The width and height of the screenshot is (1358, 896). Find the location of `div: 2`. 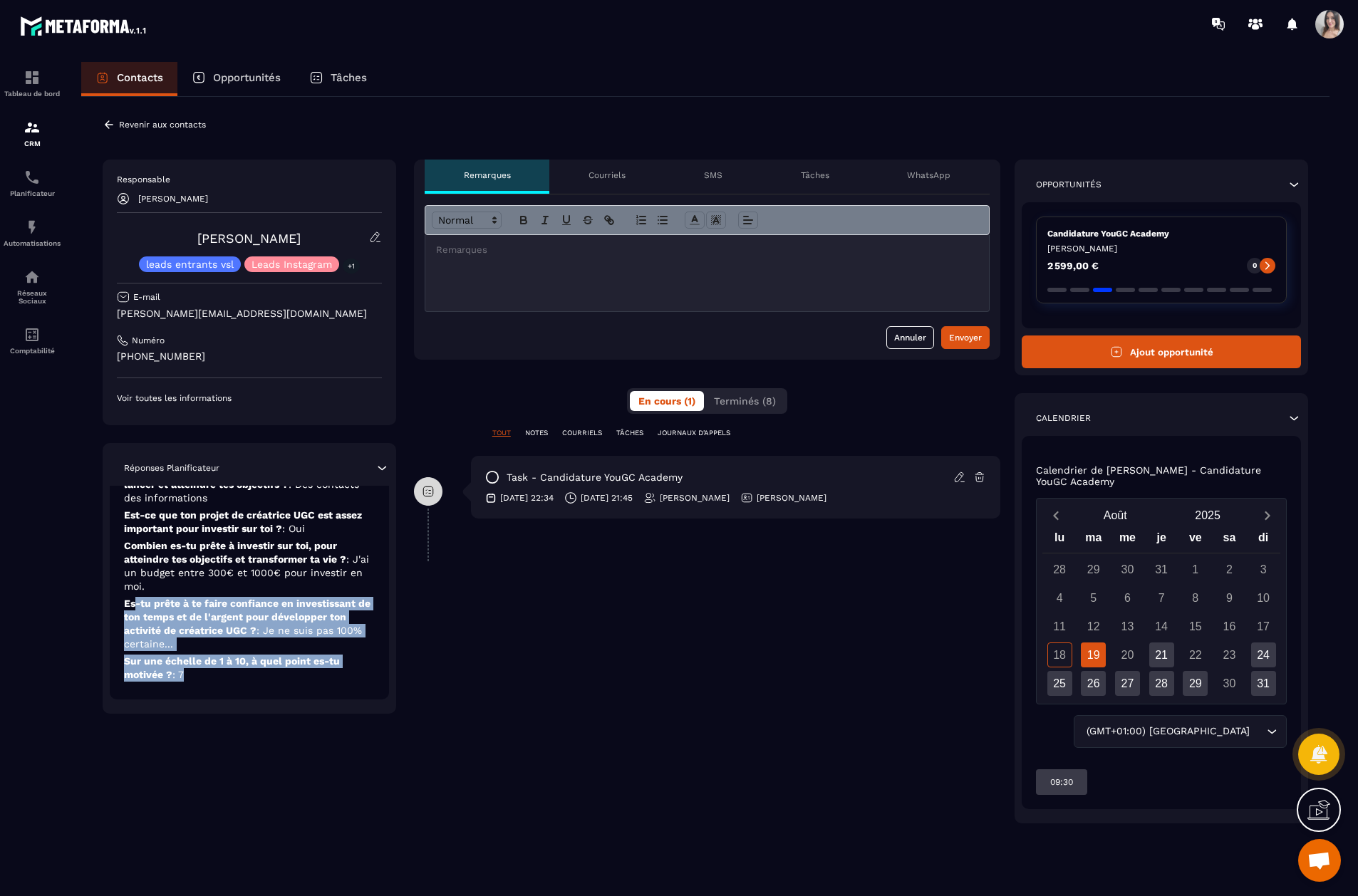

div: 2 is located at coordinates (1229, 569).